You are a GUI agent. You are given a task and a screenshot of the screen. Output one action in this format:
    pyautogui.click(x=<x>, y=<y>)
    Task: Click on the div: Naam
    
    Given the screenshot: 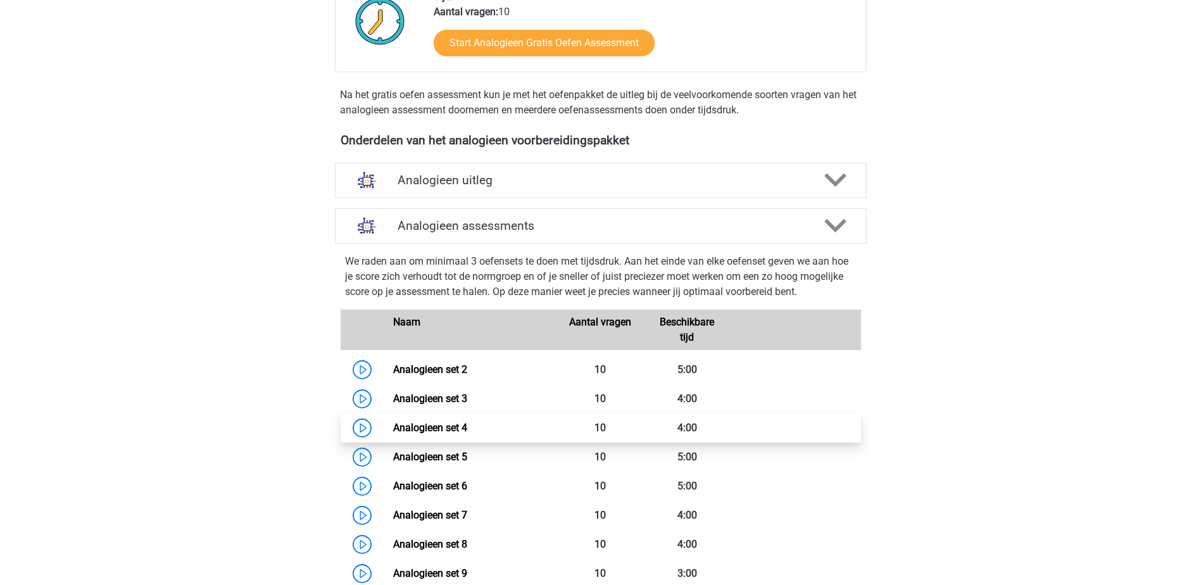 What is the action you would take?
    pyautogui.click(x=470, y=330)
    